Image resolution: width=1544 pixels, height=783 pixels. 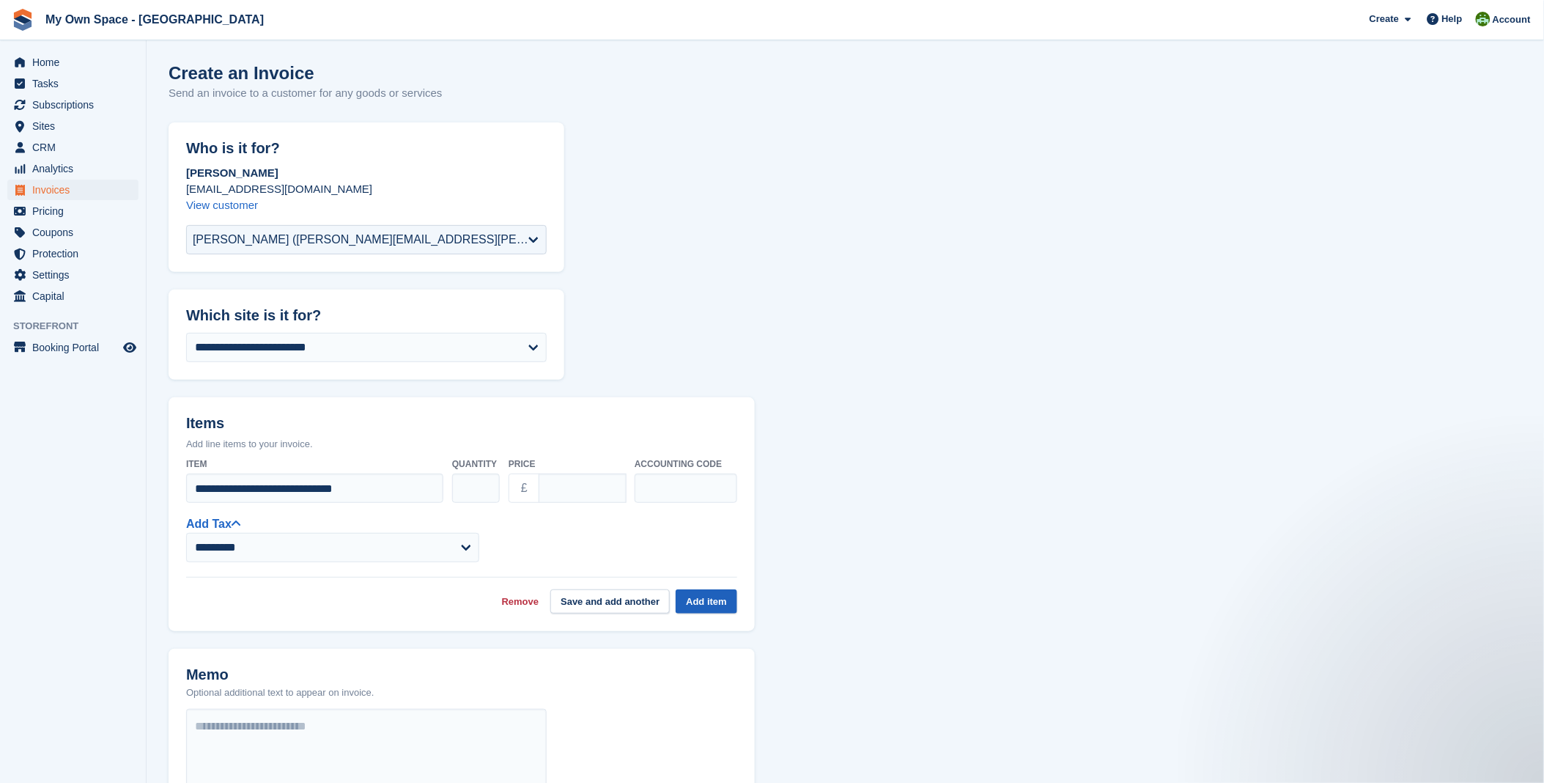 What do you see at coordinates (76, 190) in the screenshot?
I see `span: Invoices` at bounding box center [76, 190].